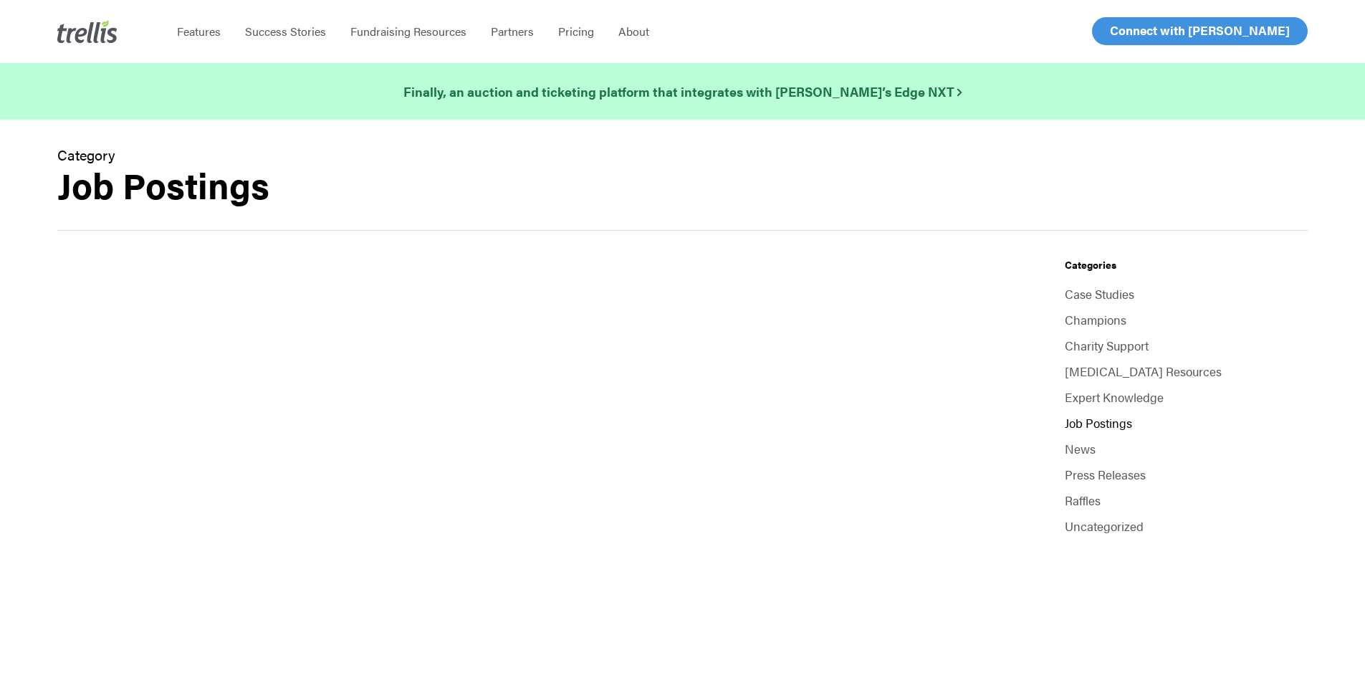  Describe the element at coordinates (199, 31) in the screenshot. I see `span: Features` at that location.